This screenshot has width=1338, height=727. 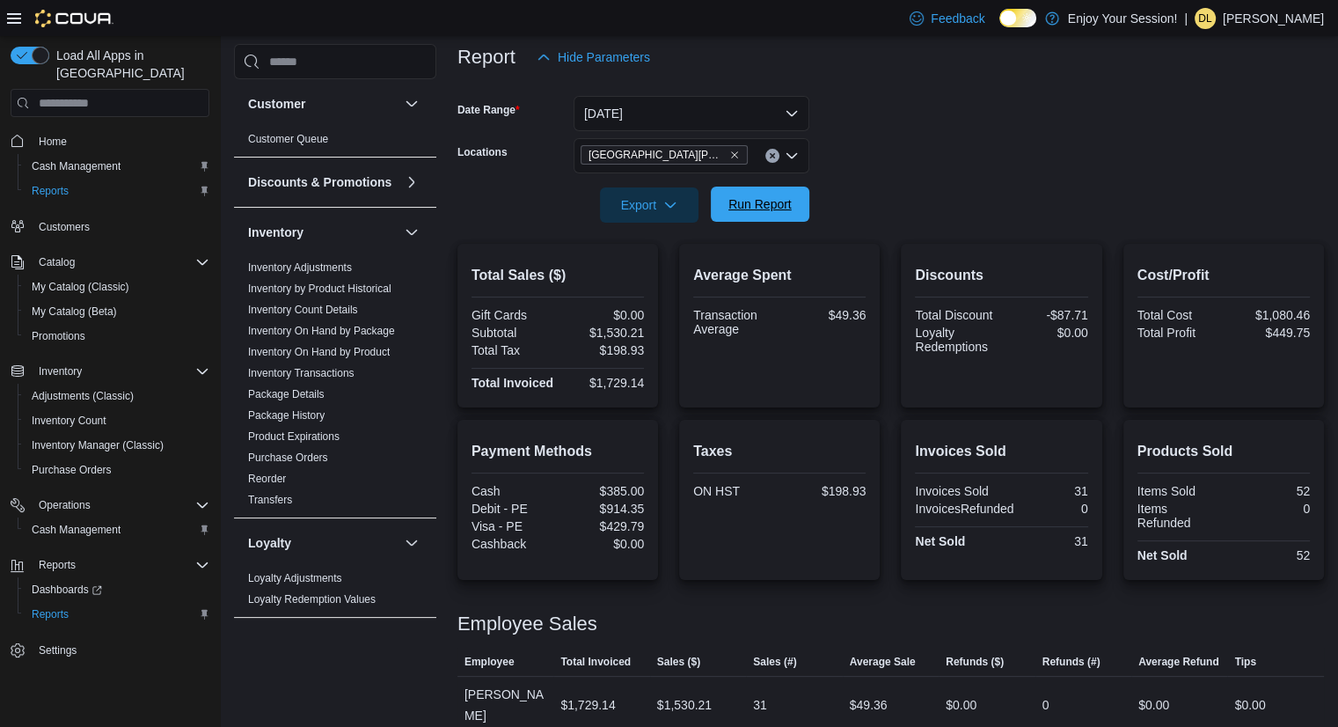 What do you see at coordinates (595, 661) in the screenshot?
I see `span: Total Invoiced` at bounding box center [595, 661].